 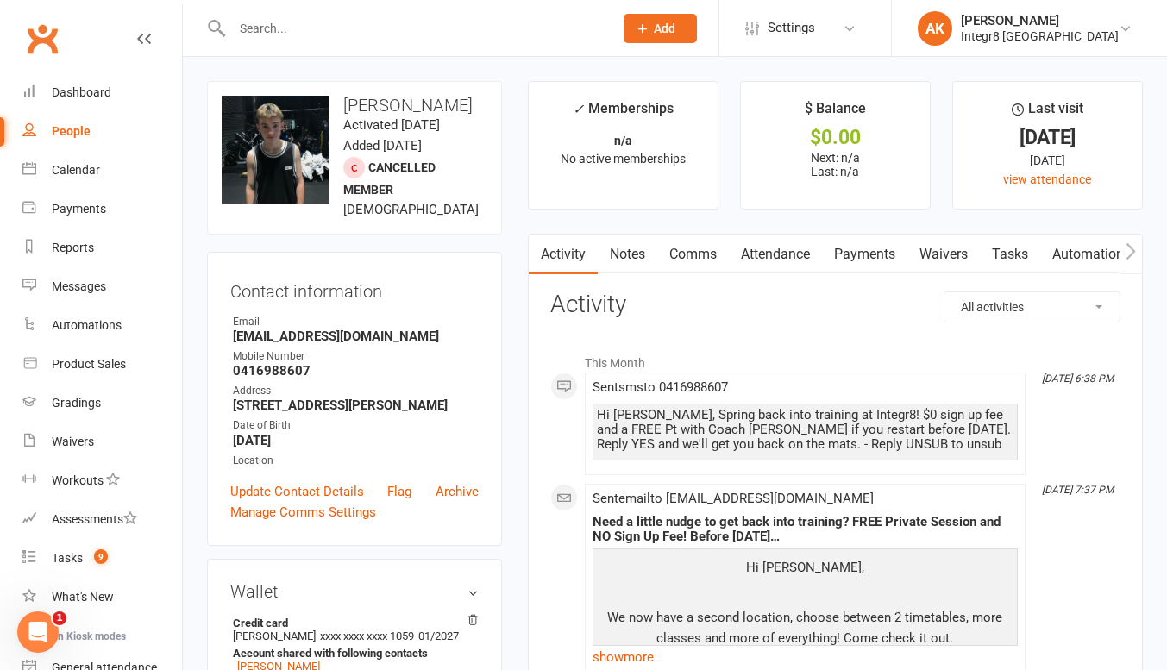 What do you see at coordinates (805, 630) in the screenshot?
I see `p: We now have a second location, choose between 2 timetables, more classes and more of everything! ...` at bounding box center [805, 630].